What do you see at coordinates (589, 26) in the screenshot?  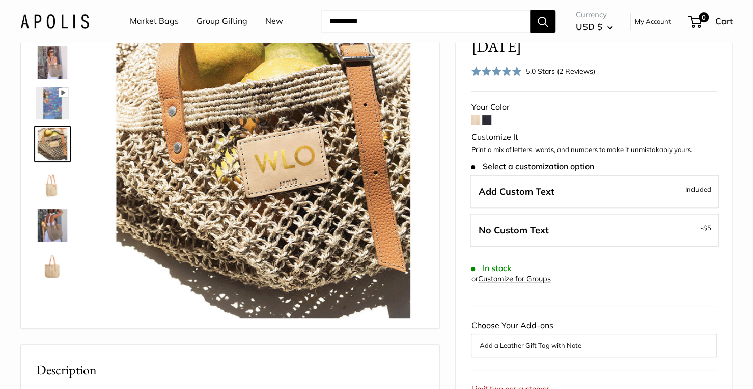 I see `span: USD $` at bounding box center [589, 26].